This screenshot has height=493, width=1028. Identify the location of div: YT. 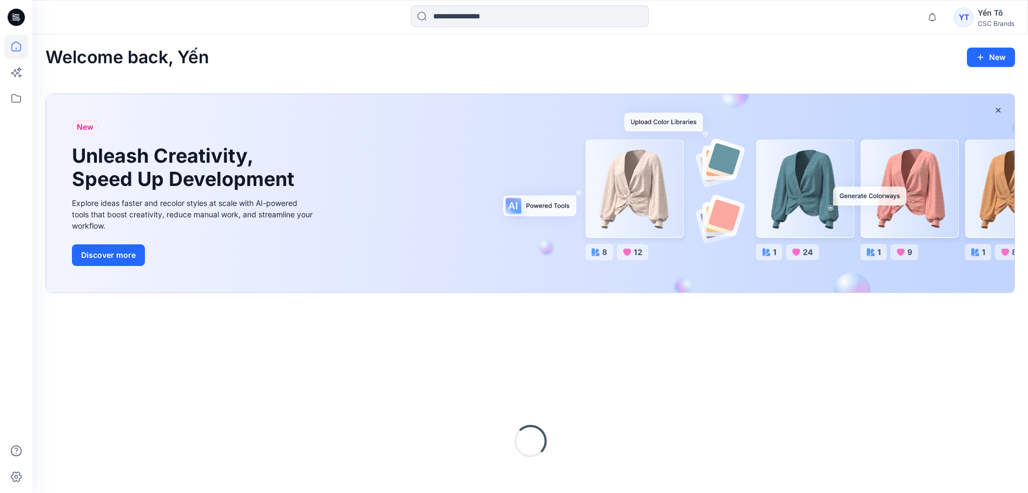
(964, 17).